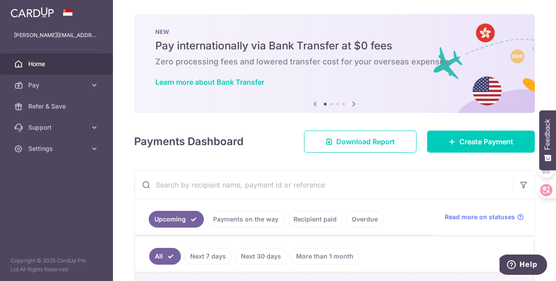 The height and width of the screenshot is (281, 556). What do you see at coordinates (246, 219) in the screenshot?
I see `a: Payments on the way` at bounding box center [246, 219].